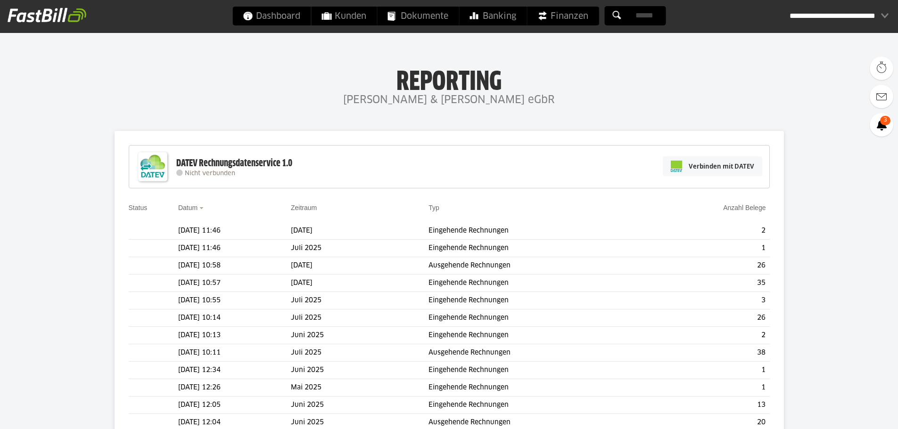 Image resolution: width=898 pixels, height=429 pixels. What do you see at coordinates (707, 283) in the screenshot?
I see `td: 35` at bounding box center [707, 283].